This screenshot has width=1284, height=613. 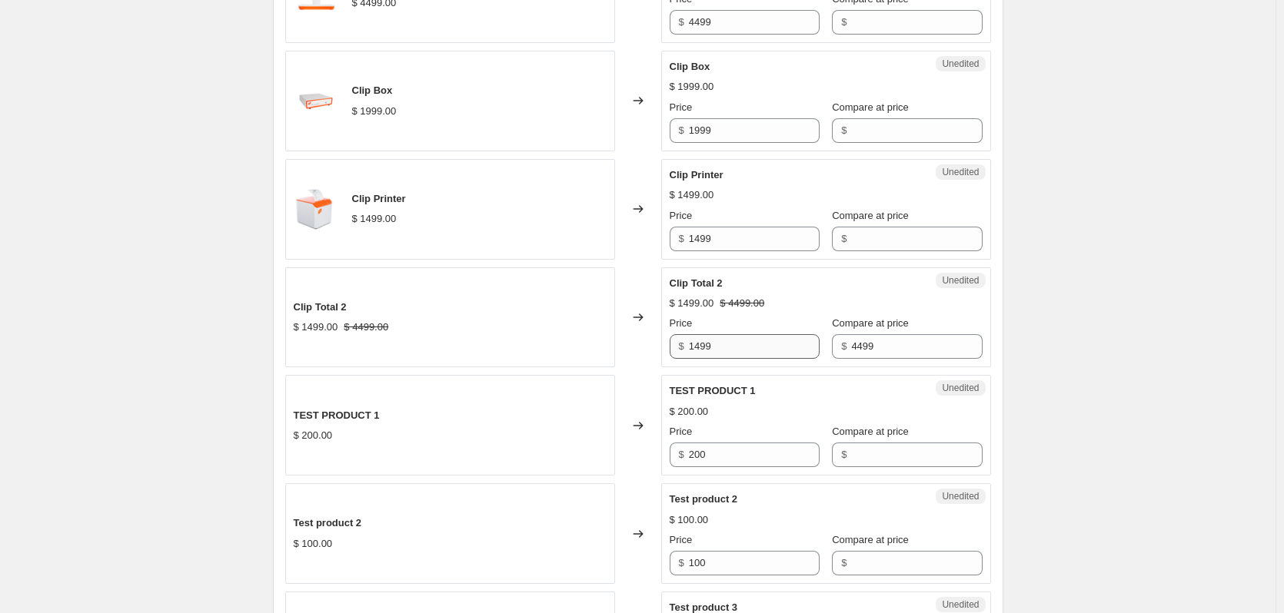 What do you see at coordinates (317, 101) in the screenshot?
I see `img: Img_5dd00389-ea62-4ee9-b21c-21dd1fc7bf30_80x.png` at bounding box center [317, 101].